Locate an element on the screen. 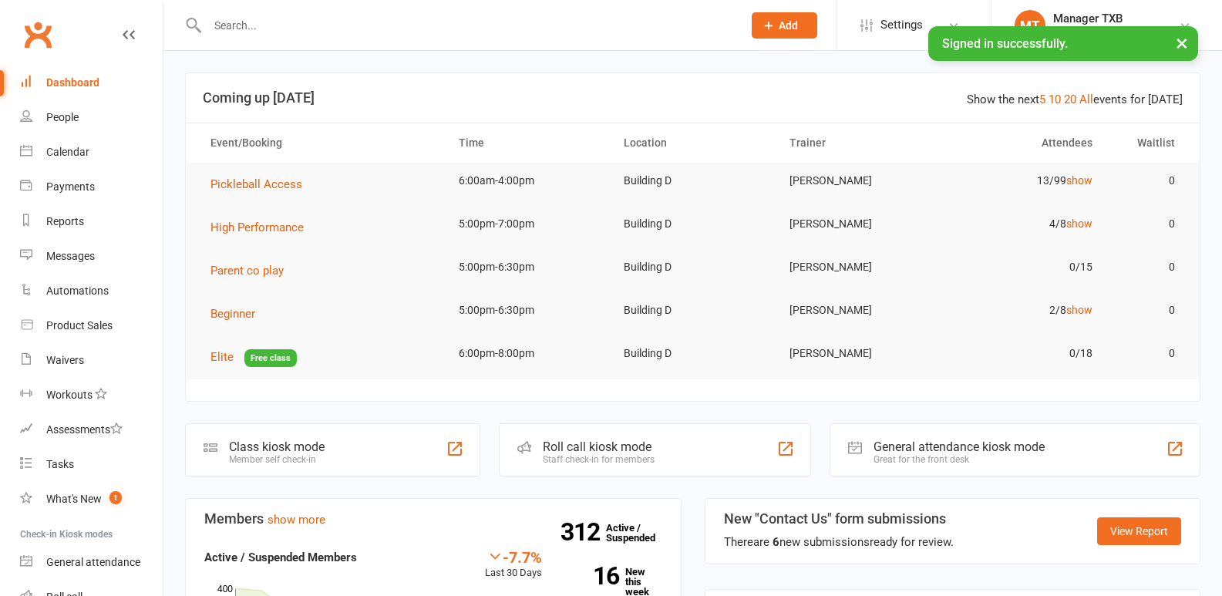  input: Search... is located at coordinates (467, 25).